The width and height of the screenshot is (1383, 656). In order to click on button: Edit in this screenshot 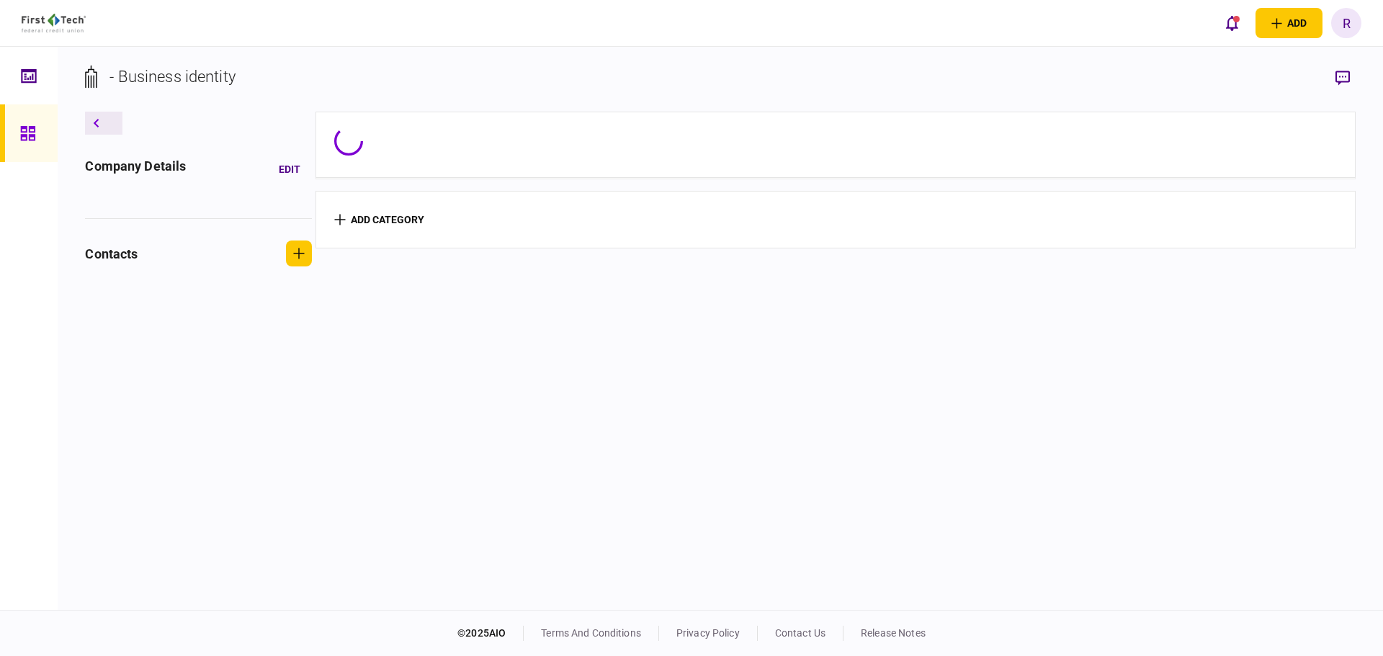, I will do `click(290, 169)`.